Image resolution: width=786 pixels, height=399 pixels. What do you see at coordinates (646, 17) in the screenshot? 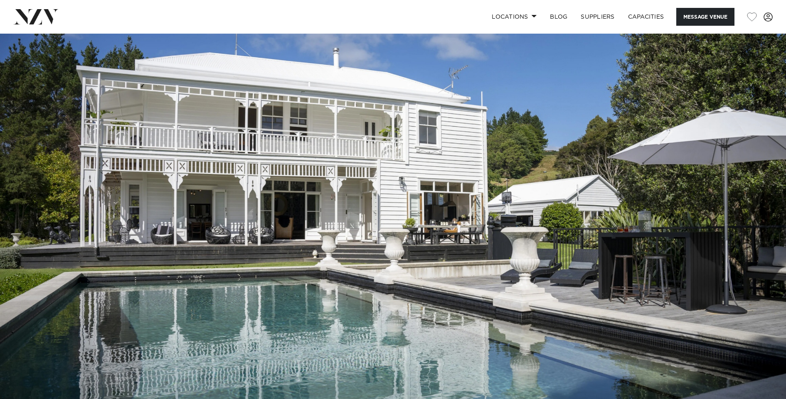
I see `a: Capacities` at bounding box center [646, 17].